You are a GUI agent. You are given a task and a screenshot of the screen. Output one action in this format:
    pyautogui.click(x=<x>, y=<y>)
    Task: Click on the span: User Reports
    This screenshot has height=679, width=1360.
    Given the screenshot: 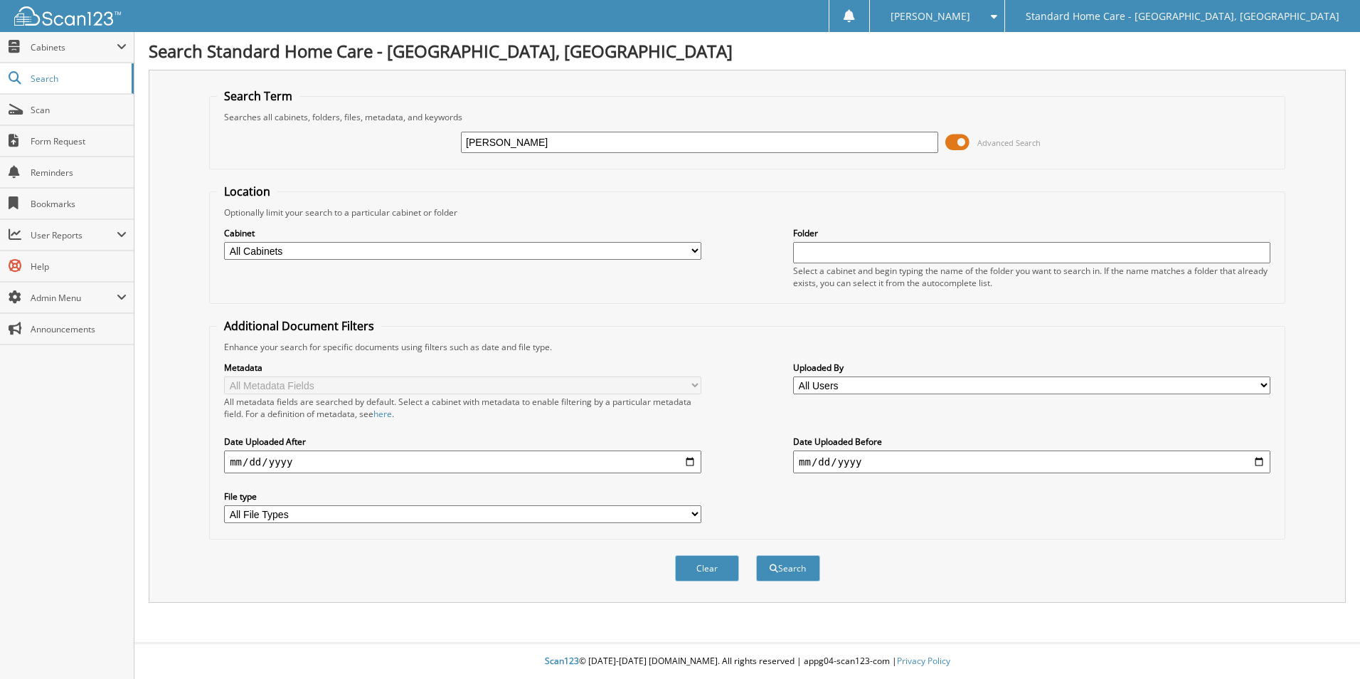 What is the action you would take?
    pyautogui.click(x=73, y=235)
    